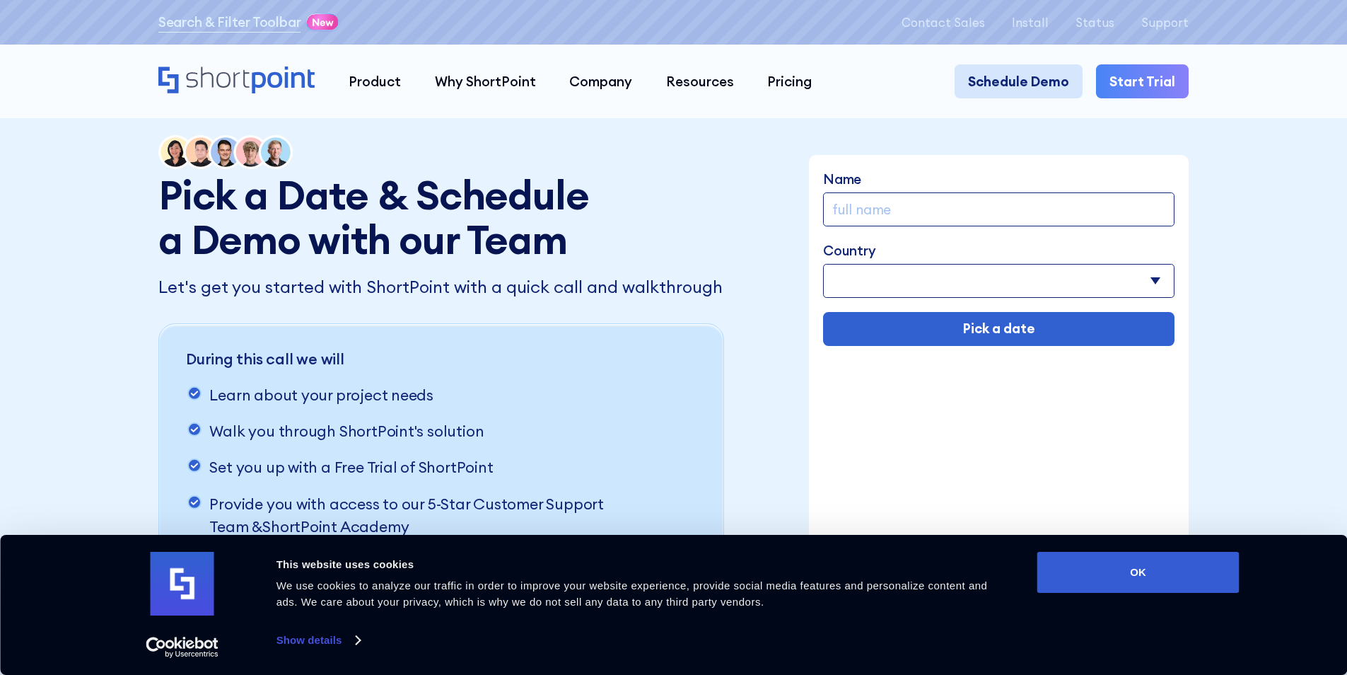 This screenshot has height=675, width=1347. What do you see at coordinates (998, 257) in the screenshot?
I see `form: Demo Form` at bounding box center [998, 257].